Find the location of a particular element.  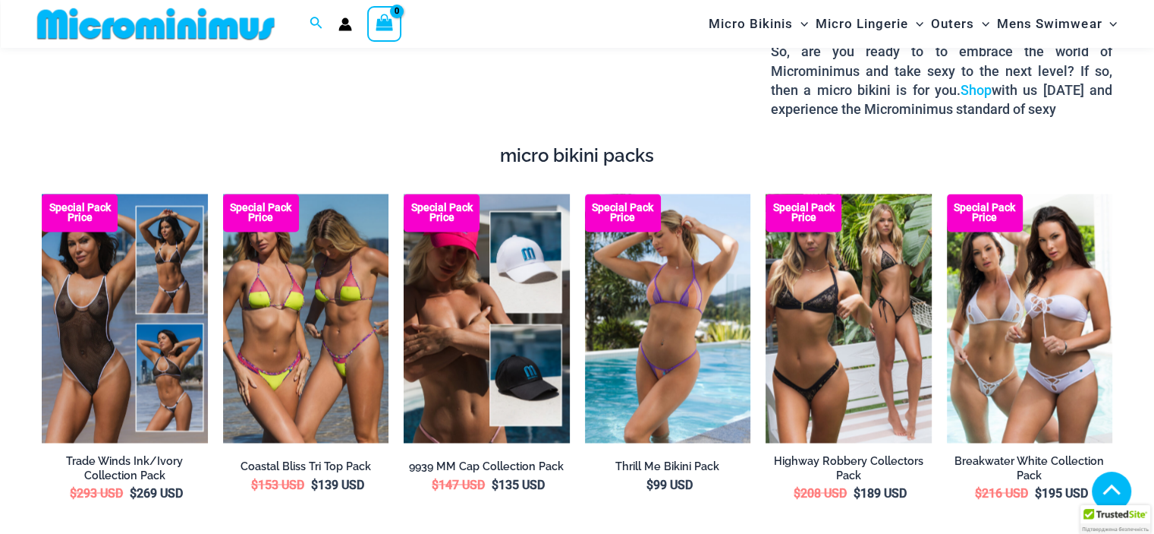

a: Micro LingerieMenu ToggleMenu Toggle is located at coordinates (870, 24).